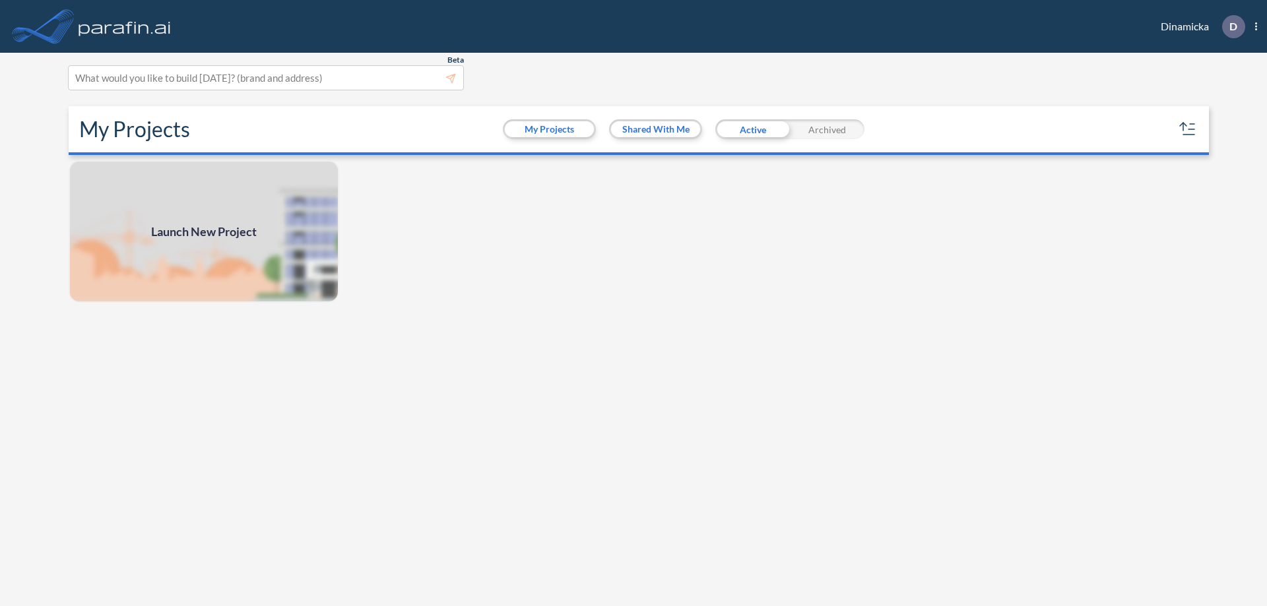 This screenshot has height=606, width=1267. Describe the element at coordinates (135, 129) in the screenshot. I see `h2: My Projects` at that location.